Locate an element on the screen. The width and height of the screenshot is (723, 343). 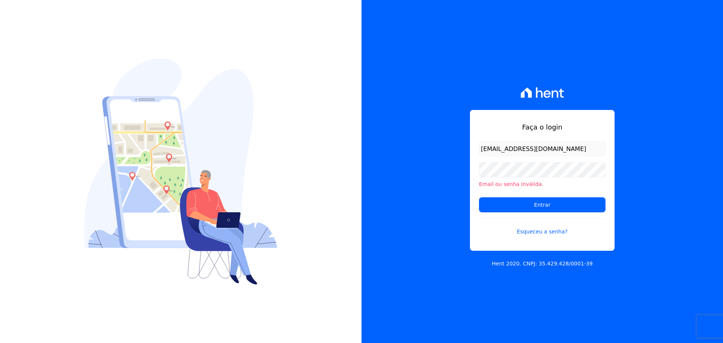
p: Hent 2020. CNPJ: 35.429.428/0001-39 is located at coordinates (542, 264).